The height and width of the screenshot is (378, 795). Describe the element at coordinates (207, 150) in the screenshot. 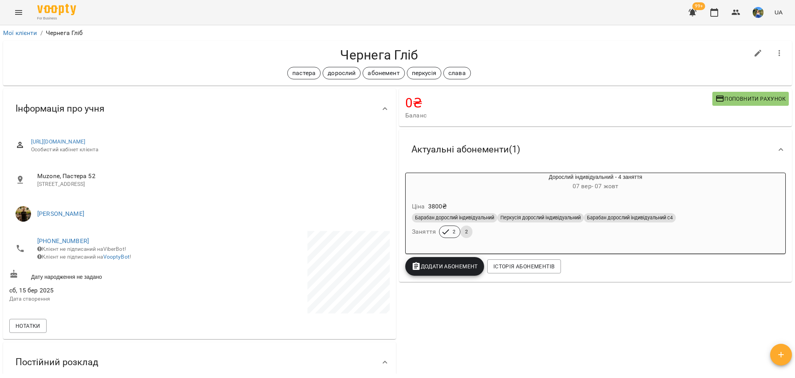

I see `span: Особистий кабінет клієнта` at that location.